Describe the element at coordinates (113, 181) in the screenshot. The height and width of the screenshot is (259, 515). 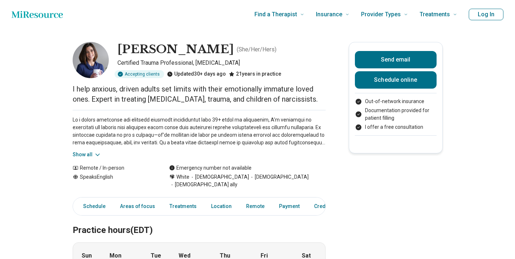
I see `div: Speaks English` at that location.